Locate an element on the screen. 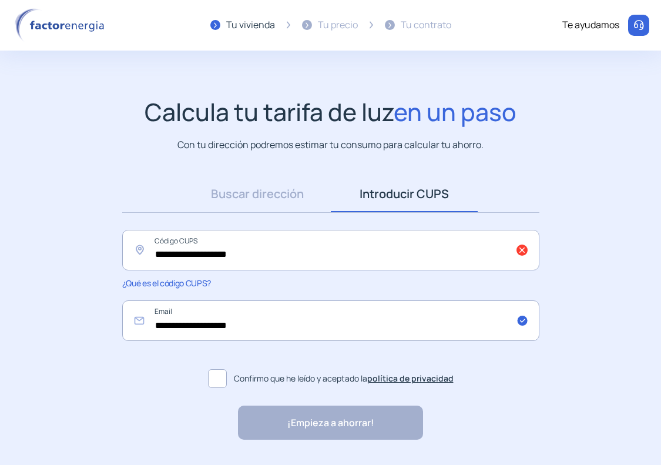  a: Buscar dirección is located at coordinates (257, 194).